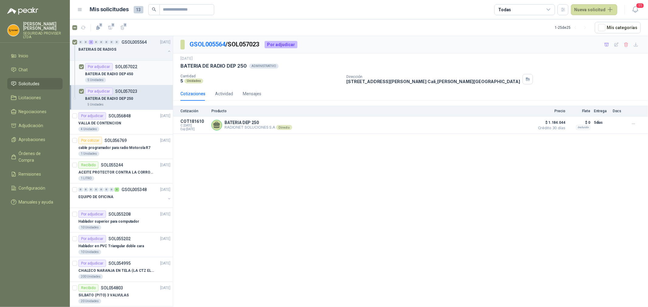  I want to click on p: SILBATO (PITO) 3 VALVULAS, so click(104, 295).